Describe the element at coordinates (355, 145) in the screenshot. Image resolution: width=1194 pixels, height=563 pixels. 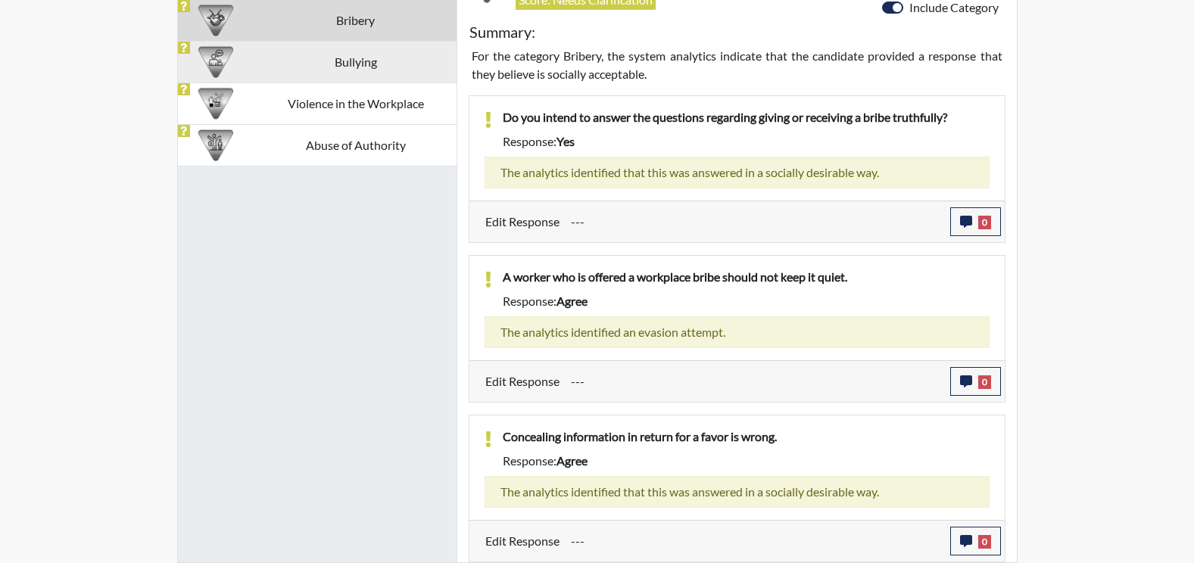
I see `td: Abuse of Authority` at that location.